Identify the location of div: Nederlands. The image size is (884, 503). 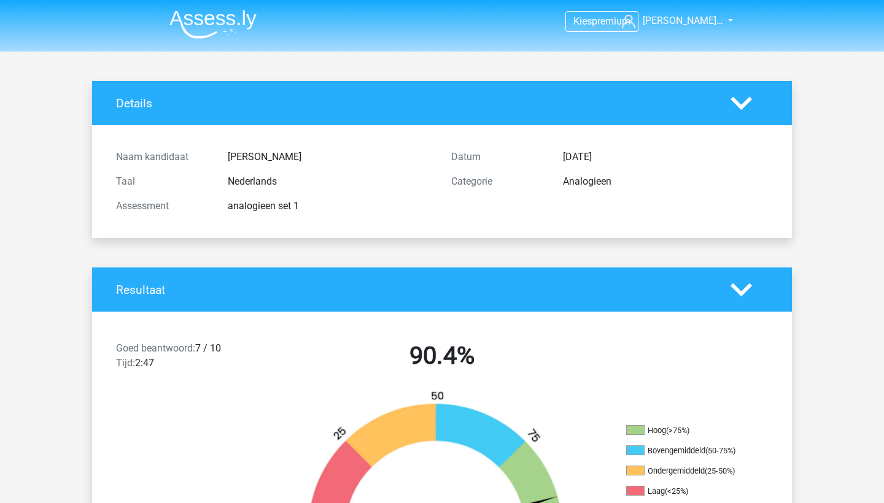
(330, 182).